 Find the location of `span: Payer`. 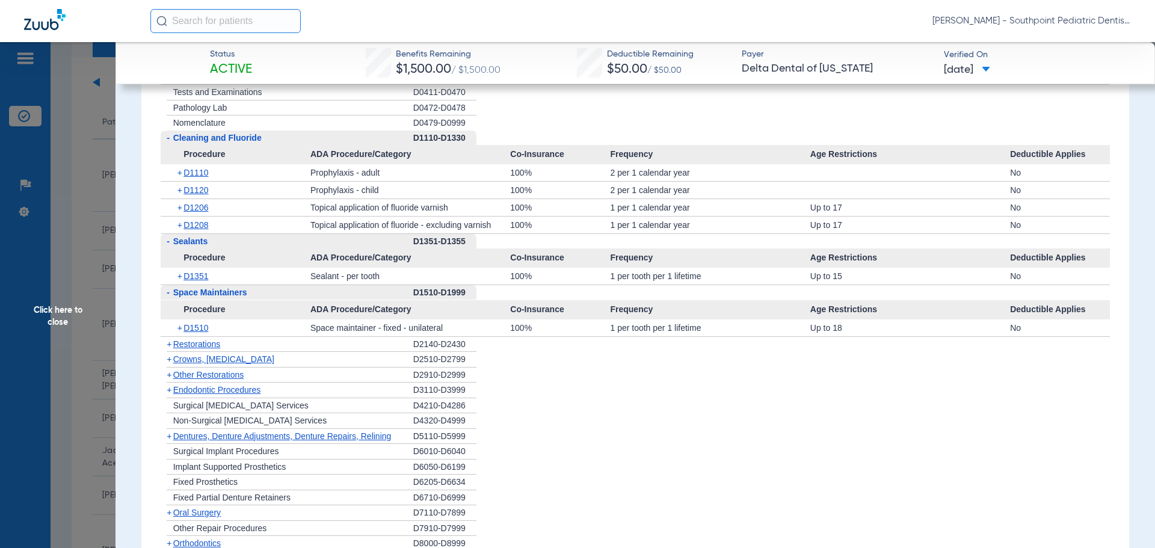

span: Payer is located at coordinates (837, 54).